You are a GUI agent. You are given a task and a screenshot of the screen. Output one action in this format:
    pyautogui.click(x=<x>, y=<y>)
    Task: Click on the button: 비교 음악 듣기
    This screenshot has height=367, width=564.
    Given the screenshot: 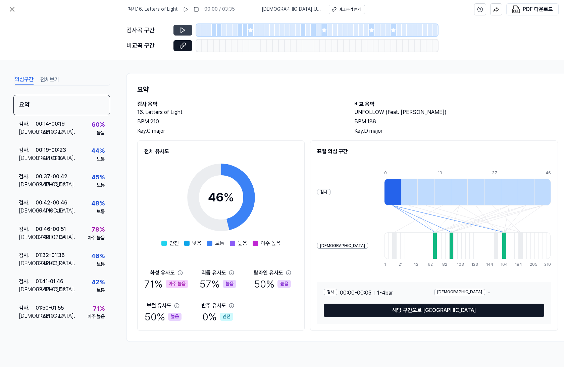 What is the action you would take?
    pyautogui.click(x=347, y=9)
    